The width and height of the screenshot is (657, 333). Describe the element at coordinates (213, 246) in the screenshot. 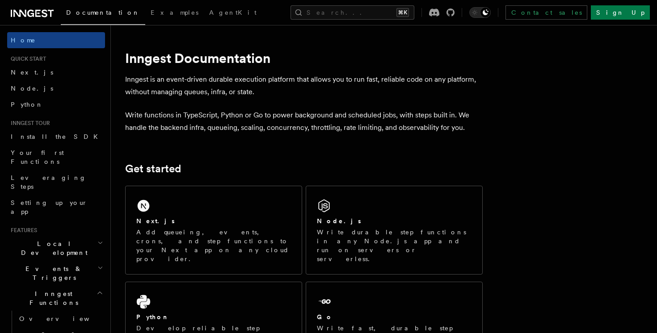

I see `p: Add queueing, events, crons, and step functions to your Next app on any cloud provider.` at that location.